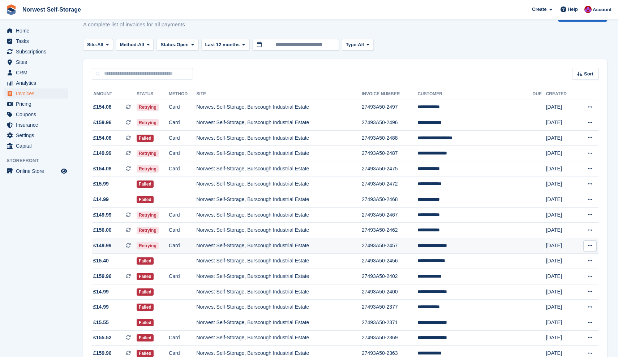 The width and height of the screenshot is (618, 357). I want to click on span: £149.99, so click(102, 215).